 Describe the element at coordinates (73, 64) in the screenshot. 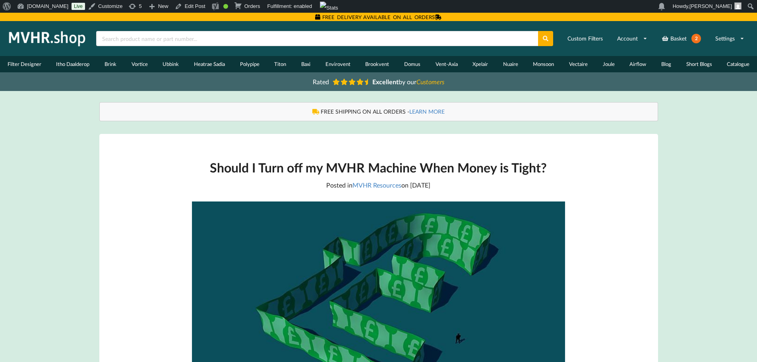

I see `a: Itho Daalderop` at that location.